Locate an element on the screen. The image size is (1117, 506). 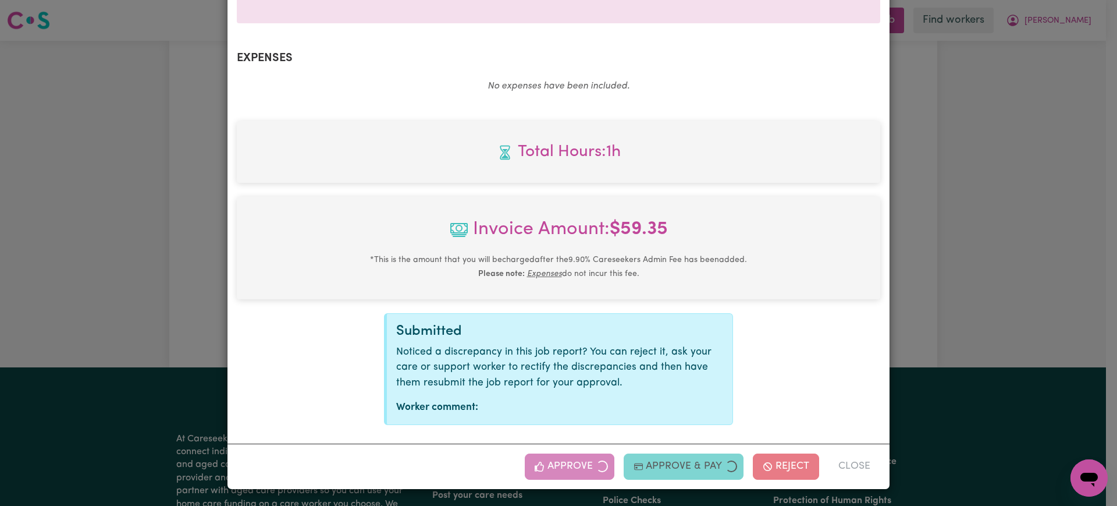
span: Total hours worked: 1 hour is located at coordinates (559, 152).